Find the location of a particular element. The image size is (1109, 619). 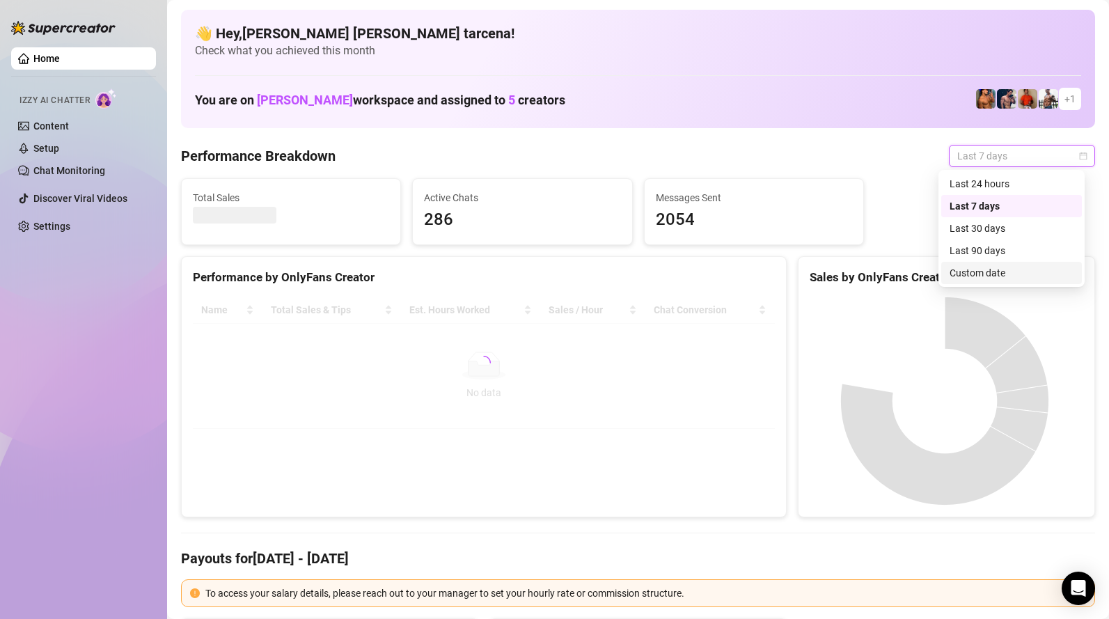

span: 286 is located at coordinates (522, 220).